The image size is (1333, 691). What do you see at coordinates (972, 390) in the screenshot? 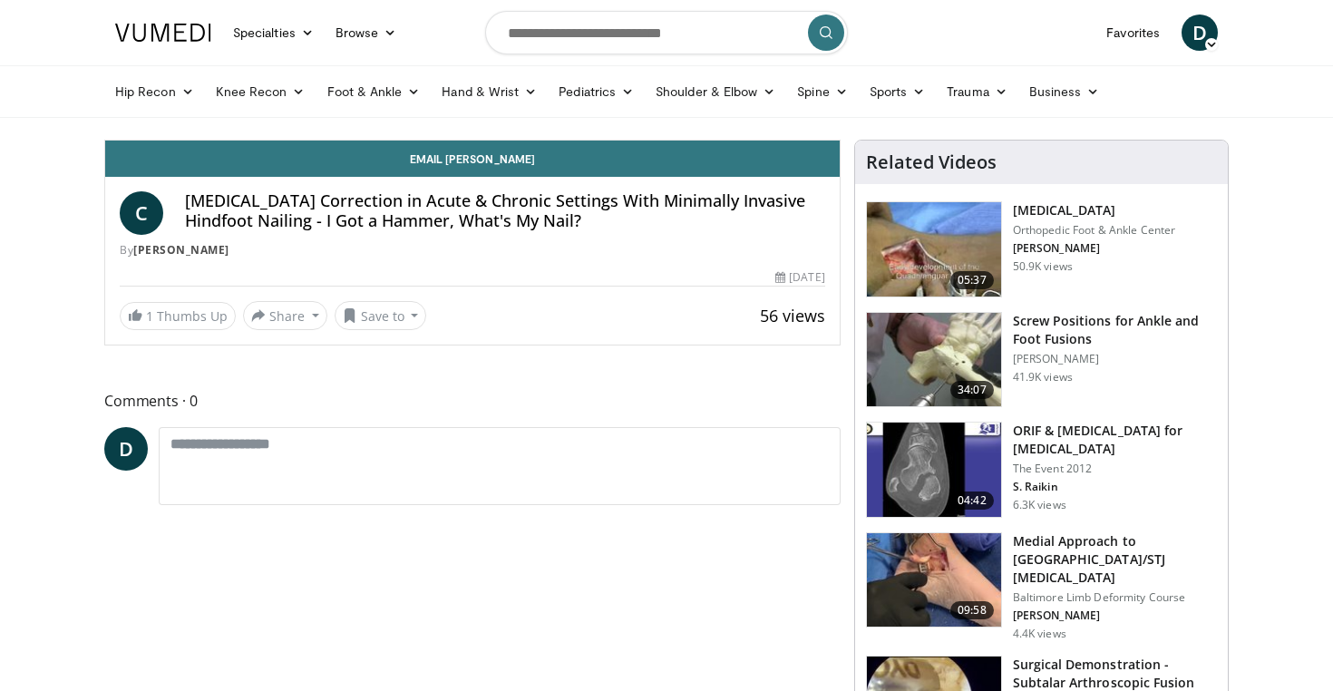
I see `span: 34:07` at bounding box center [972, 390].